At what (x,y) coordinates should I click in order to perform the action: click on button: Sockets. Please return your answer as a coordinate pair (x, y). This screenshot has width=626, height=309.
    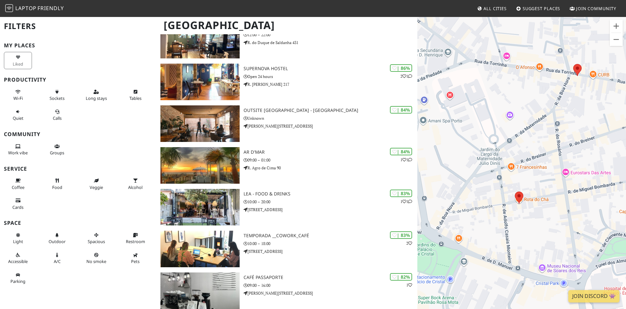
    Looking at the image, I should click on (57, 95).